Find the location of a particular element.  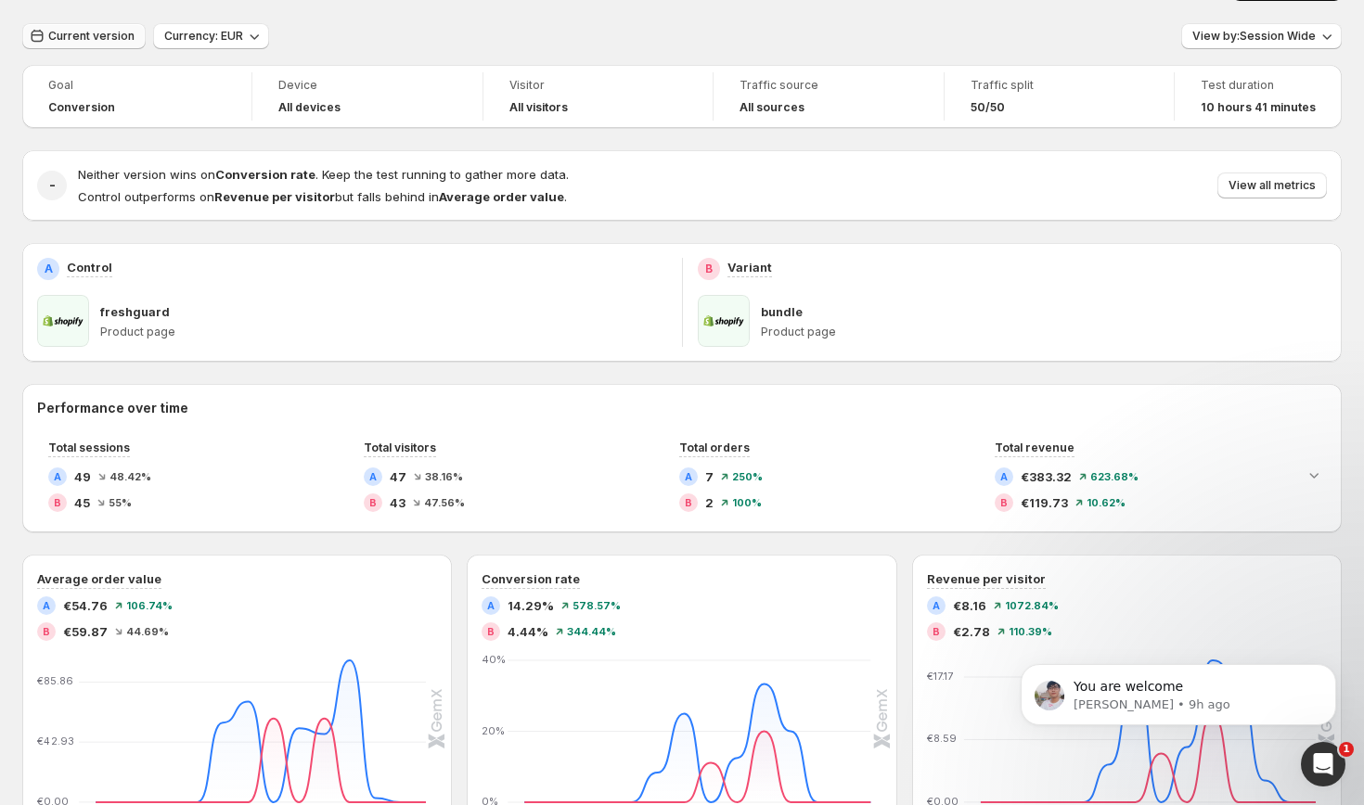

span: 38.16 % is located at coordinates (443, 477).